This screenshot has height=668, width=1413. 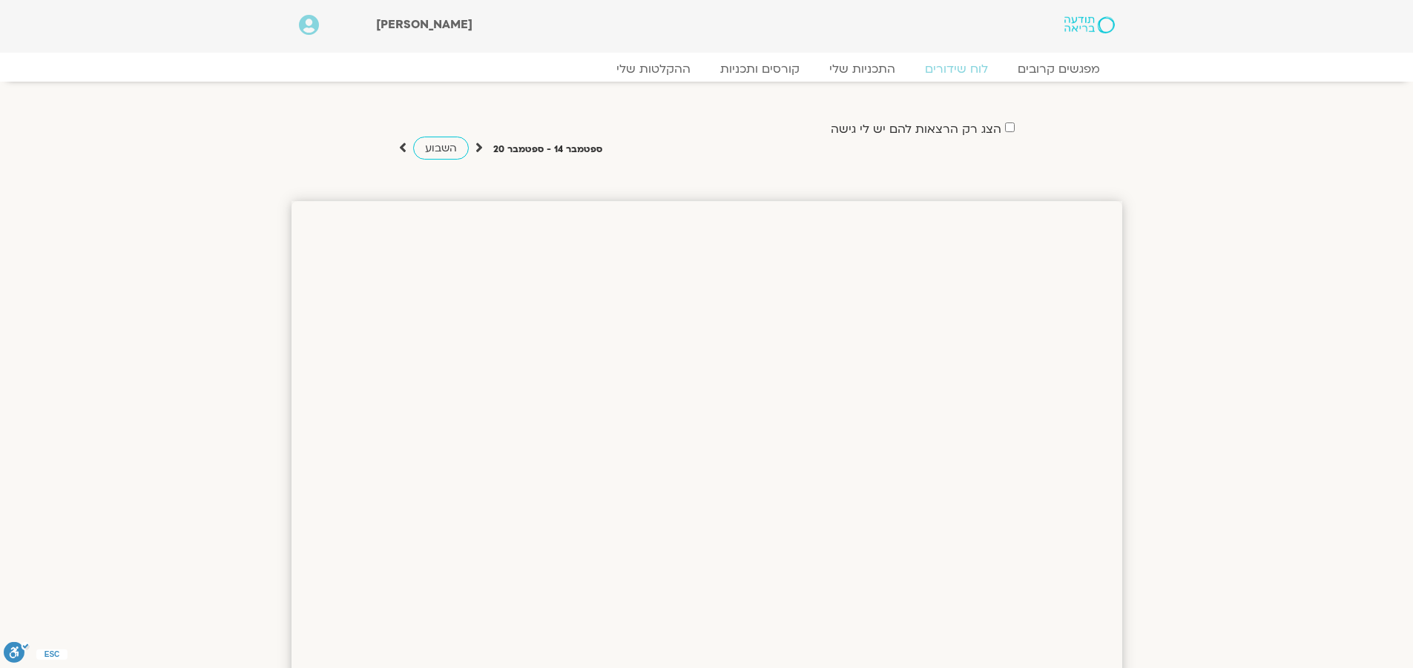 What do you see at coordinates (862, 69) in the screenshot?
I see `a: התכניות שלי` at bounding box center [862, 69].